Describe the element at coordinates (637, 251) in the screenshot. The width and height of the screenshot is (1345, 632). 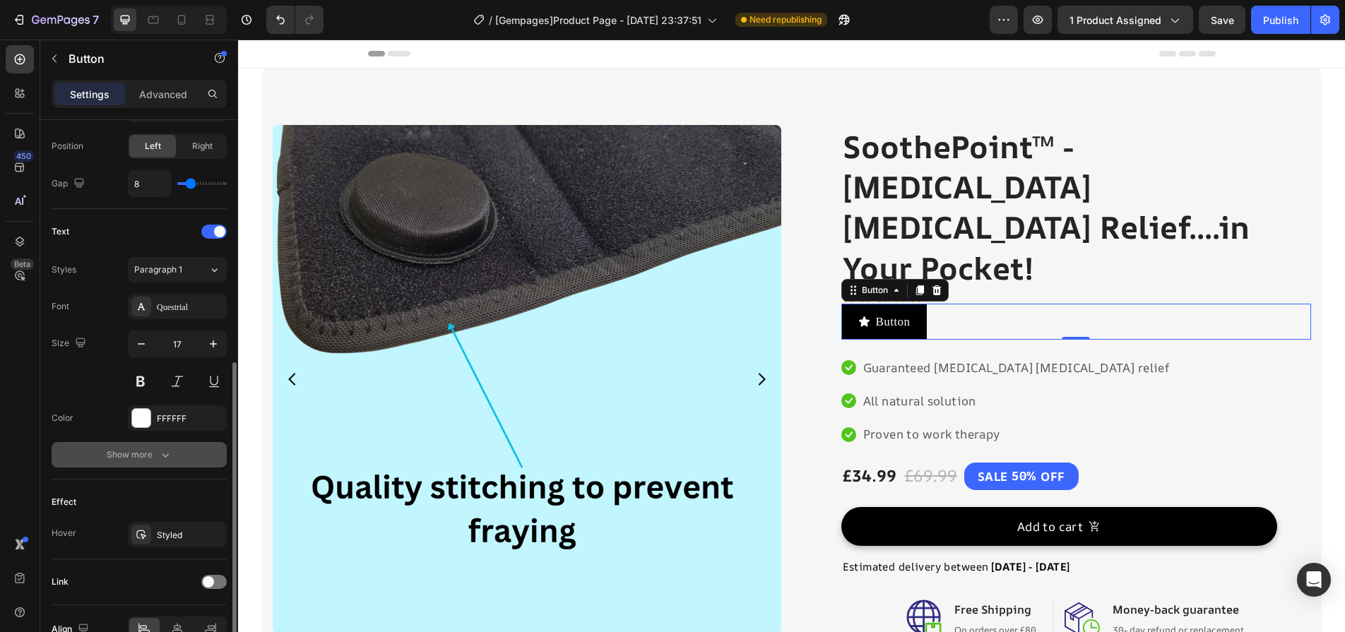
I see `div: Button` at that location.